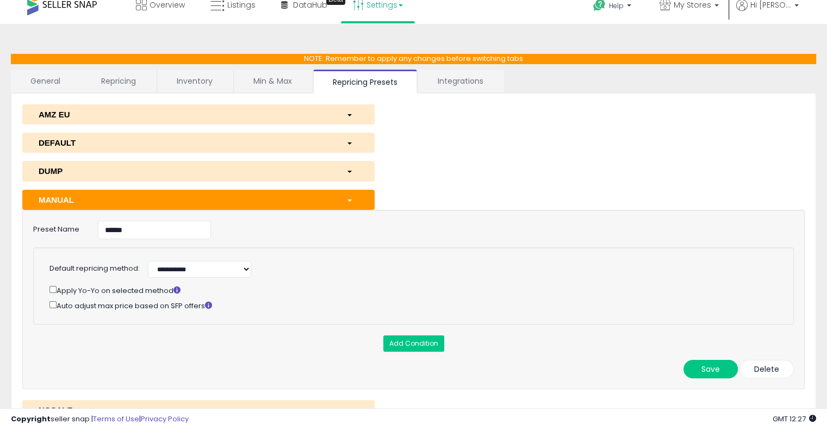 The width and height of the screenshot is (827, 430). I want to click on span: 2025-10-6 12:27 GMT, so click(795, 419).